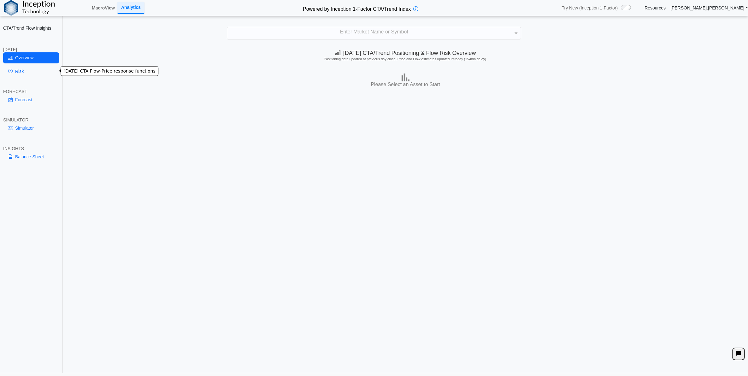 The height and width of the screenshot is (376, 748). I want to click on img: bar-chart.png, so click(405, 77).